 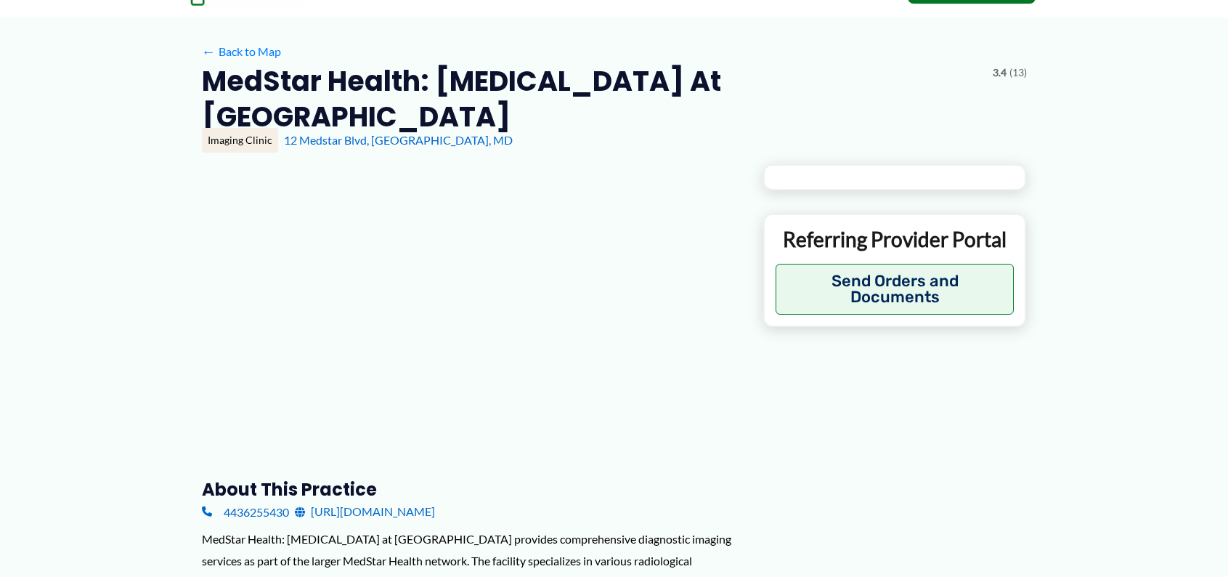 What do you see at coordinates (240, 140) in the screenshot?
I see `div: Imaging Clinic` at bounding box center [240, 140].